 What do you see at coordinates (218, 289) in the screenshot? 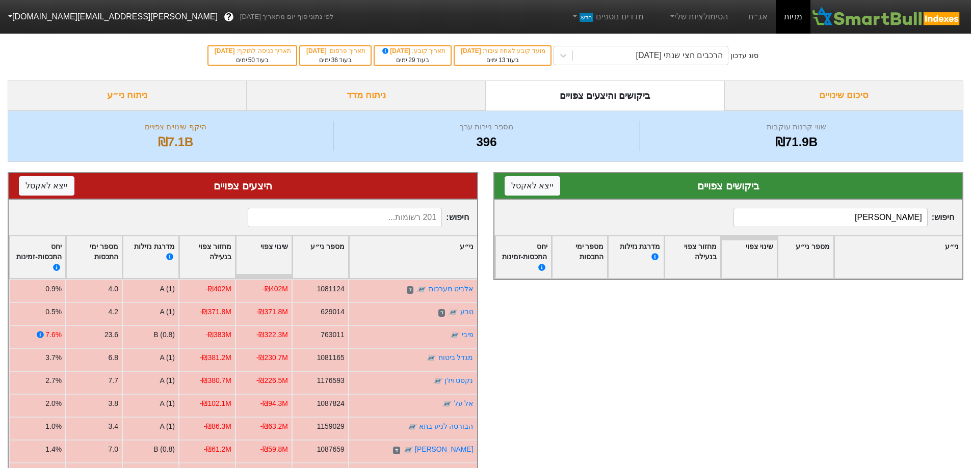
I see `div: -₪402M` at bounding box center [218, 289].